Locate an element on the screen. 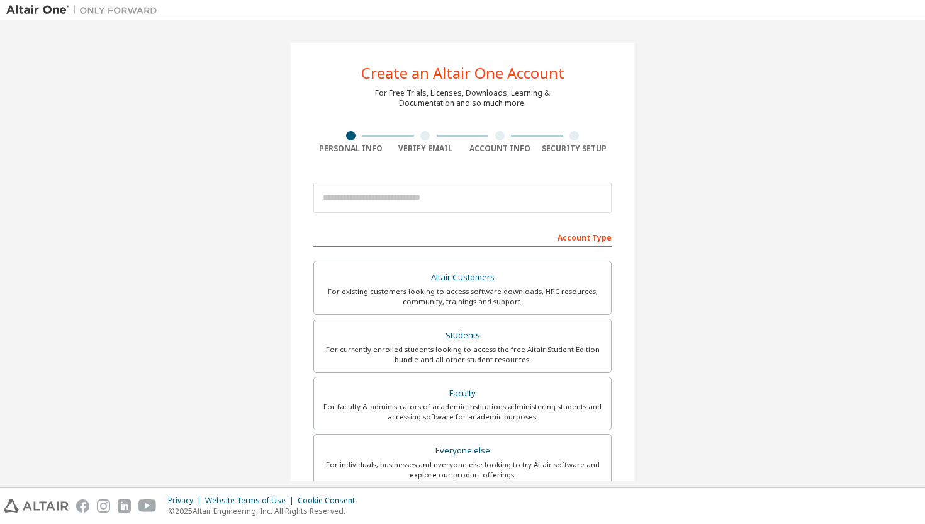 The image size is (925, 524). div: Create an Altair One Account is located at coordinates (463, 73).